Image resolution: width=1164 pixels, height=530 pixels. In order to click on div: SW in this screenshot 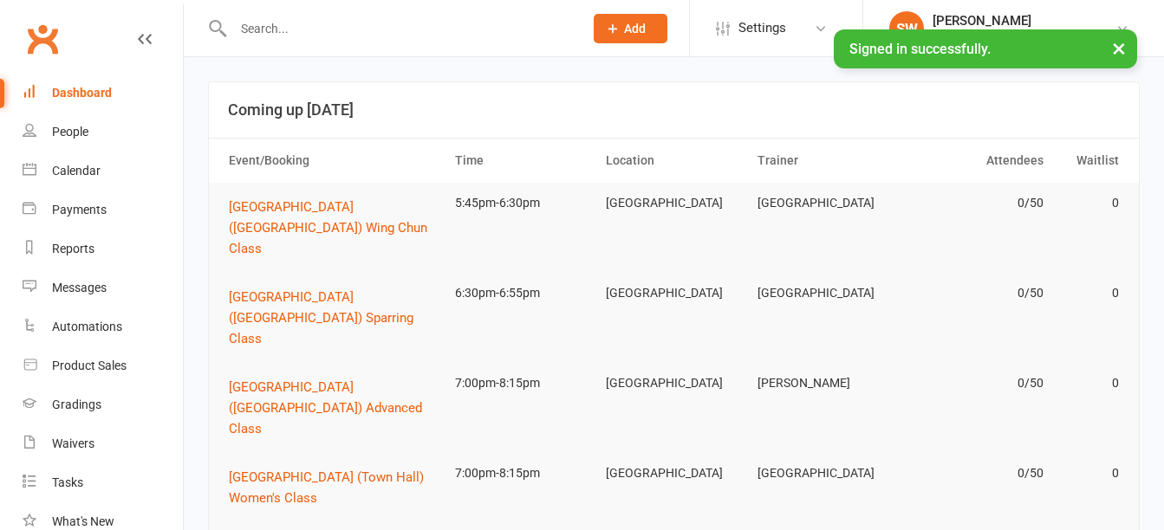, I will do `click(907, 29)`.